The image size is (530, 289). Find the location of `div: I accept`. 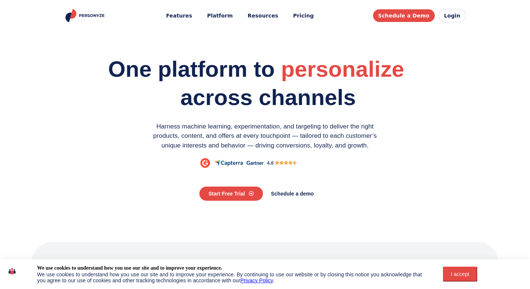

div: I accept is located at coordinates (460, 274).